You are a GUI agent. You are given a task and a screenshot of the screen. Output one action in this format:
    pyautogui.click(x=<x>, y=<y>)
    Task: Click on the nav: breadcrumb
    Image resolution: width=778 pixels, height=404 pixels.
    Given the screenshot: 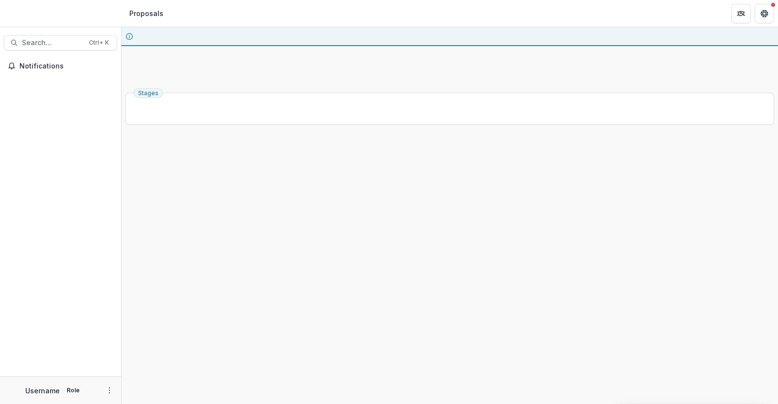 What is the action you would take?
    pyautogui.click(x=146, y=13)
    